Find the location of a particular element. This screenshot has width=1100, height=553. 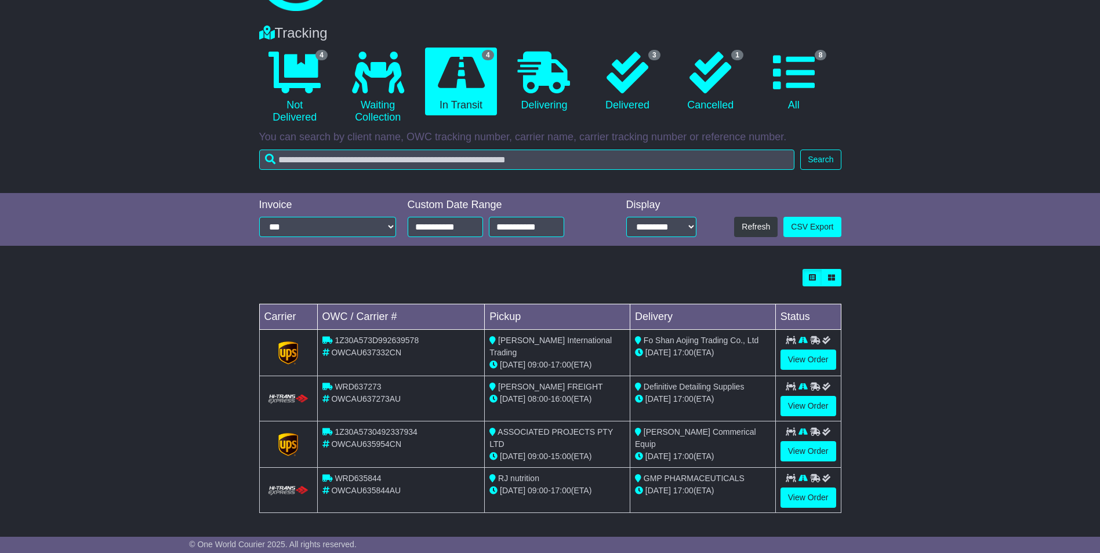

span: OWCAU637273AU is located at coordinates (366, 399).